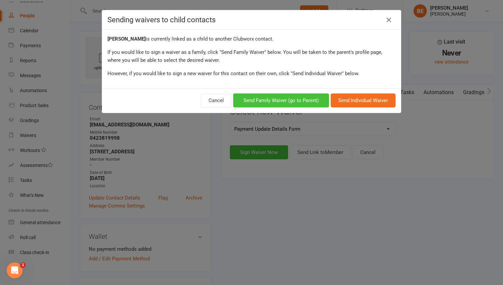  Describe the element at coordinates (251, 73) in the screenshot. I see `div: However, if you would like to sign a new waiver for this contact on their own, click "Send Indivi...` at that location.